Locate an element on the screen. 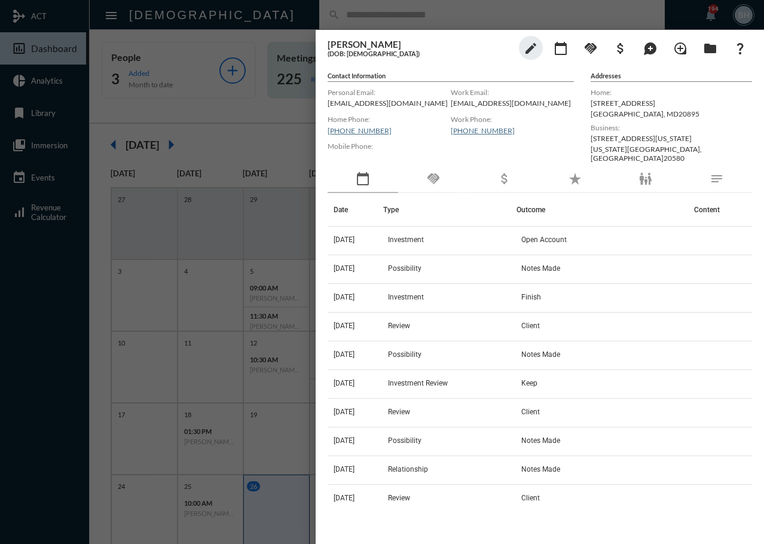 The height and width of the screenshot is (544, 764). th: Type is located at coordinates (449, 210).